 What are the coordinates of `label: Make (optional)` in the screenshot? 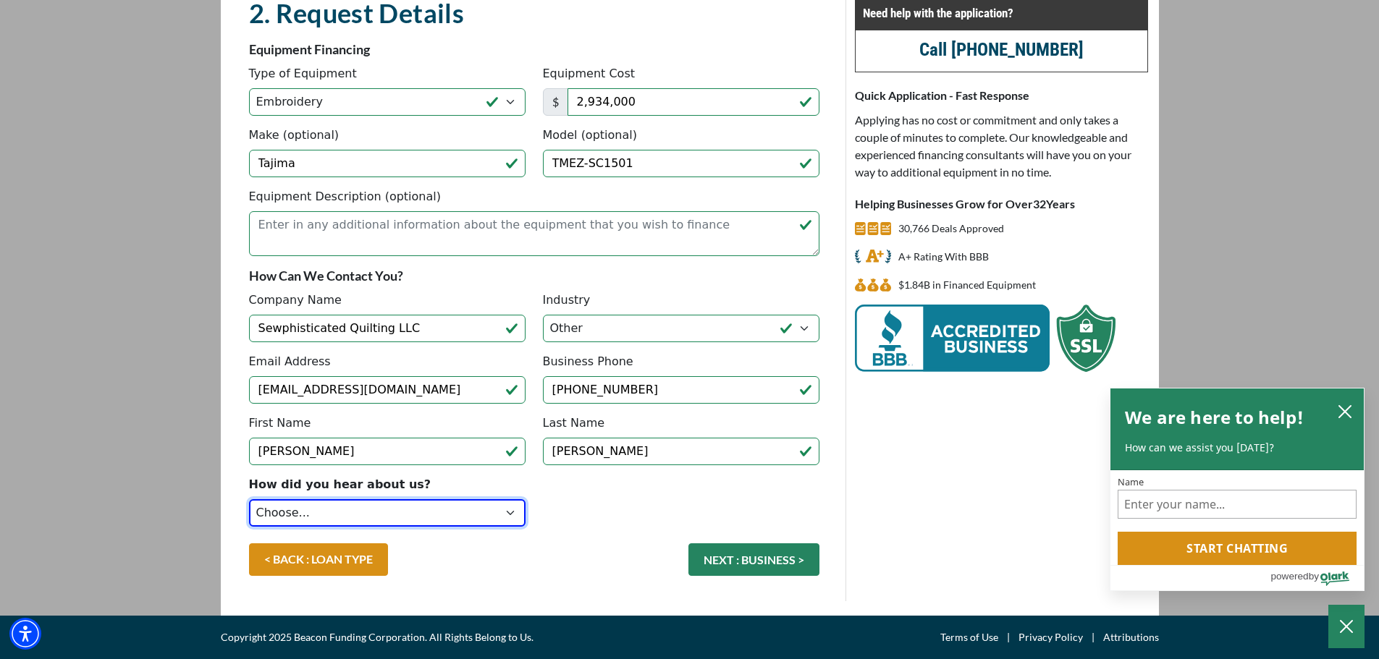 It's located at (294, 135).